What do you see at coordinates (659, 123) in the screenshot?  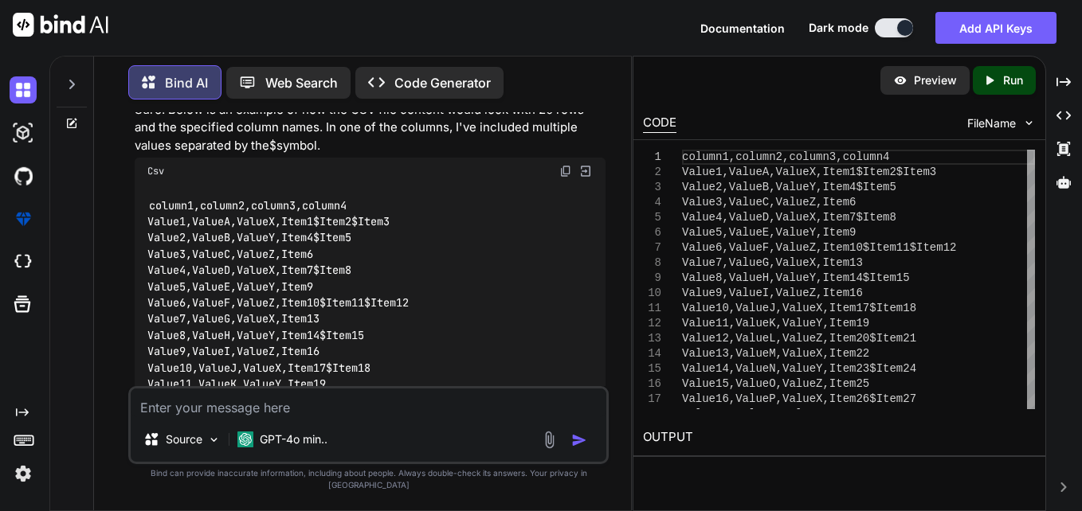 I see `div: CODE` at bounding box center [659, 123].